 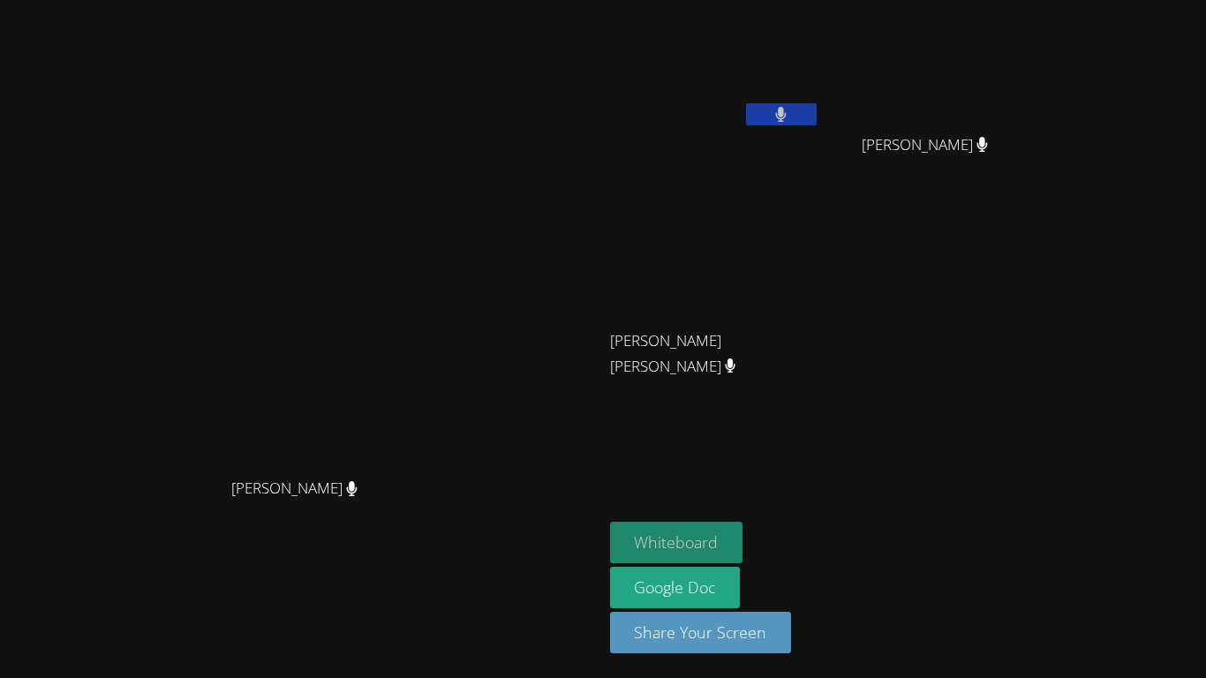 I want to click on a: Google Doc, so click(x=675, y=587).